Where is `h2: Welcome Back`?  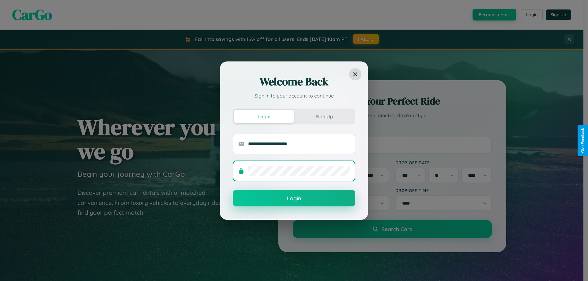 h2: Welcome Back is located at coordinates (294, 82).